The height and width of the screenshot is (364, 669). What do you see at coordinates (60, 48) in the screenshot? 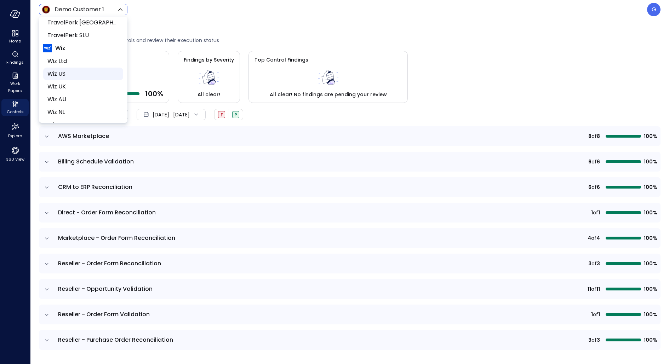
I see `span: Wiz` at bounding box center [60, 48].